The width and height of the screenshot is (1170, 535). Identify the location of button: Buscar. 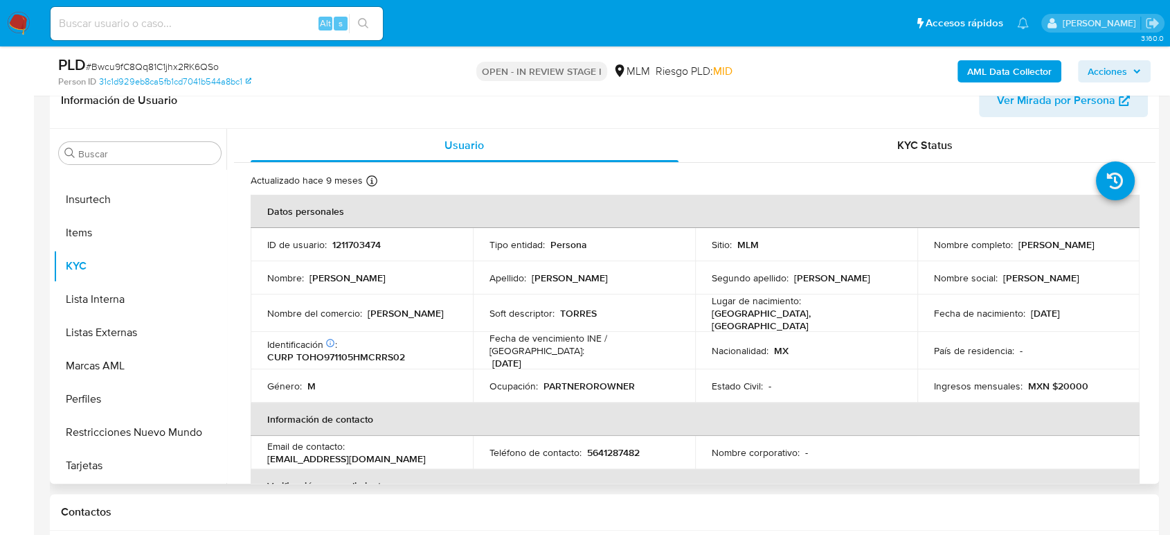
(70, 153).